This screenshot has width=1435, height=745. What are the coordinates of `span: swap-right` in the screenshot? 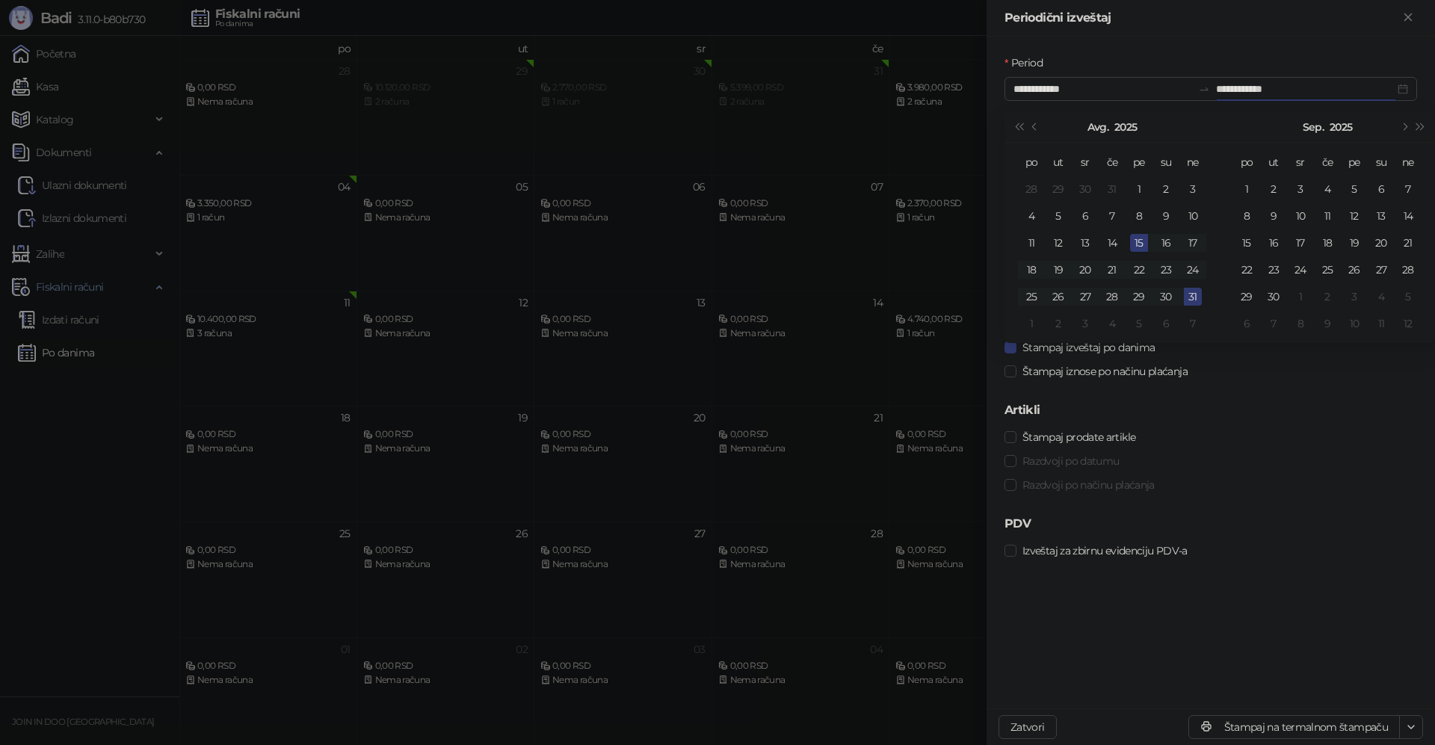 It's located at (1204, 89).